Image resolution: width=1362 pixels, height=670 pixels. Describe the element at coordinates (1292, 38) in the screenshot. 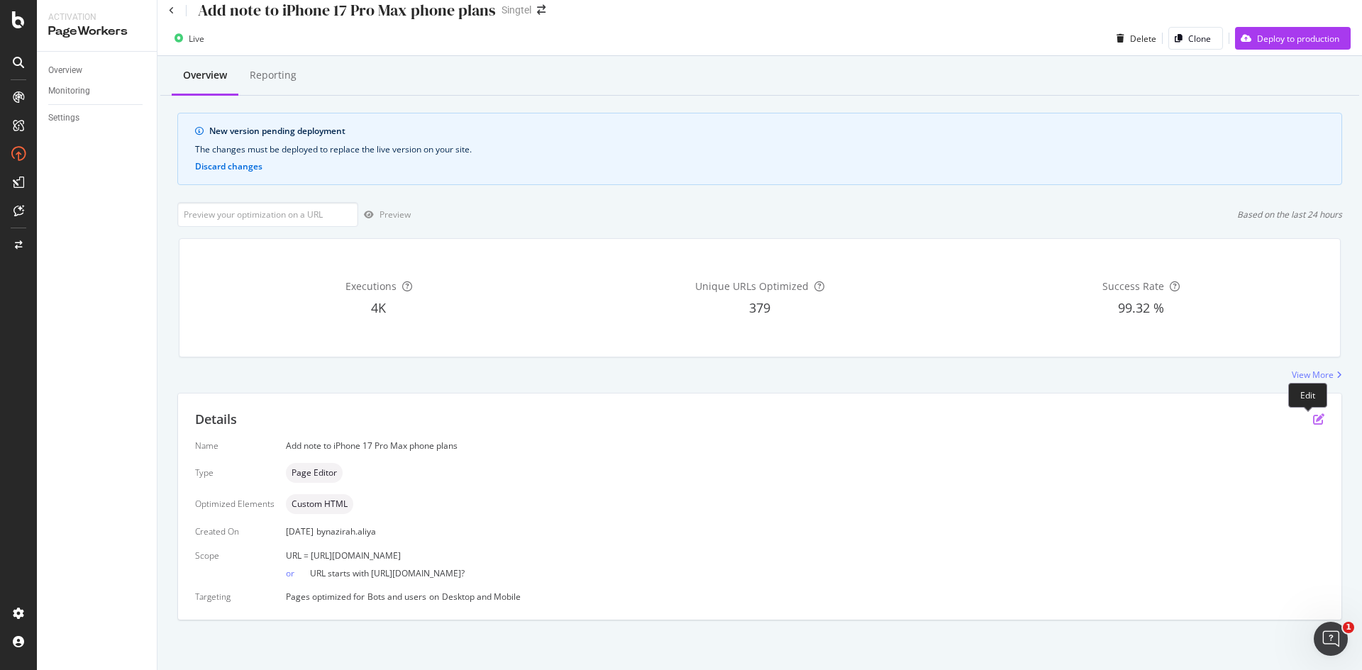

I see `button: Deploy to production` at that location.